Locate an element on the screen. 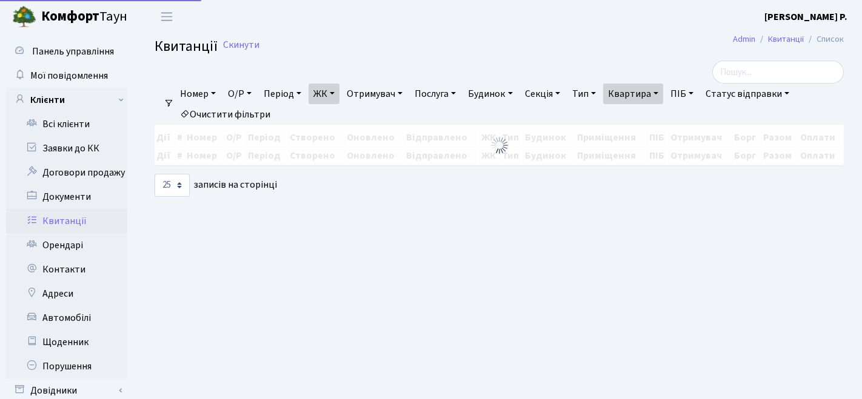  span: Таун is located at coordinates (84, 17).